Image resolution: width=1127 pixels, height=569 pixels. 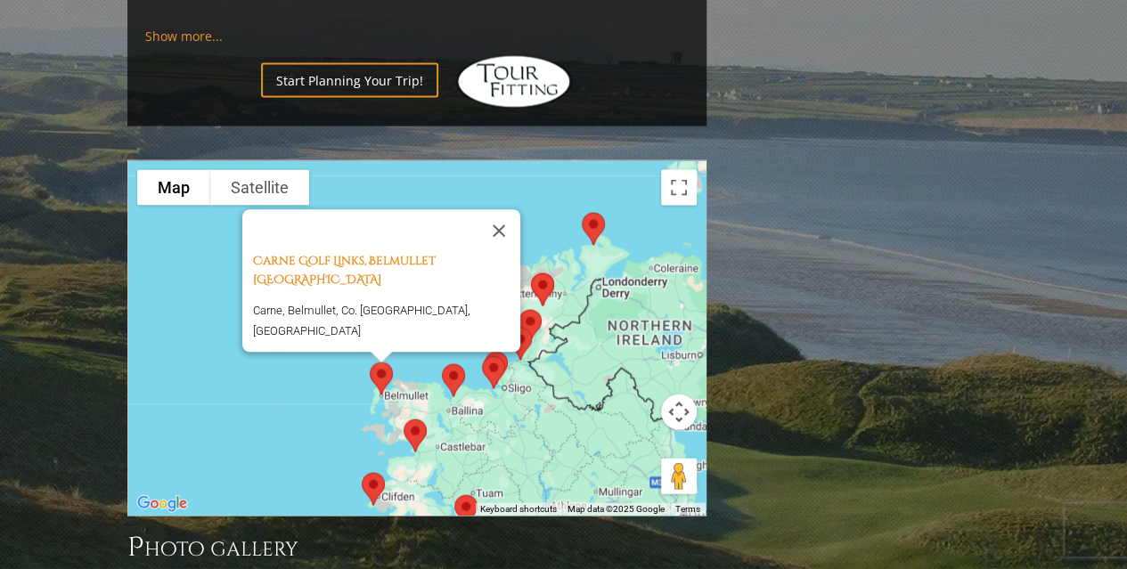 What do you see at coordinates (184, 36) in the screenshot?
I see `a: Show more...` at bounding box center [184, 36].